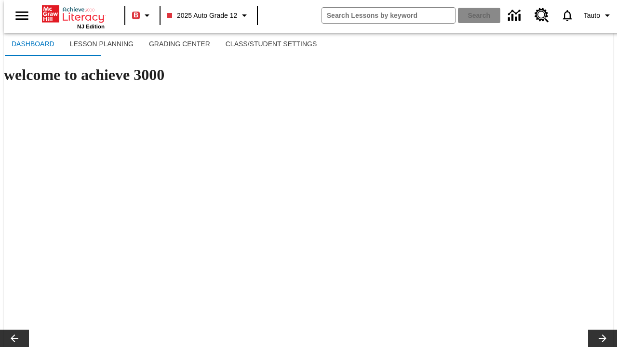 The image size is (617, 347). What do you see at coordinates (22, 15) in the screenshot?
I see `button: Open side menu` at bounding box center [22, 15].